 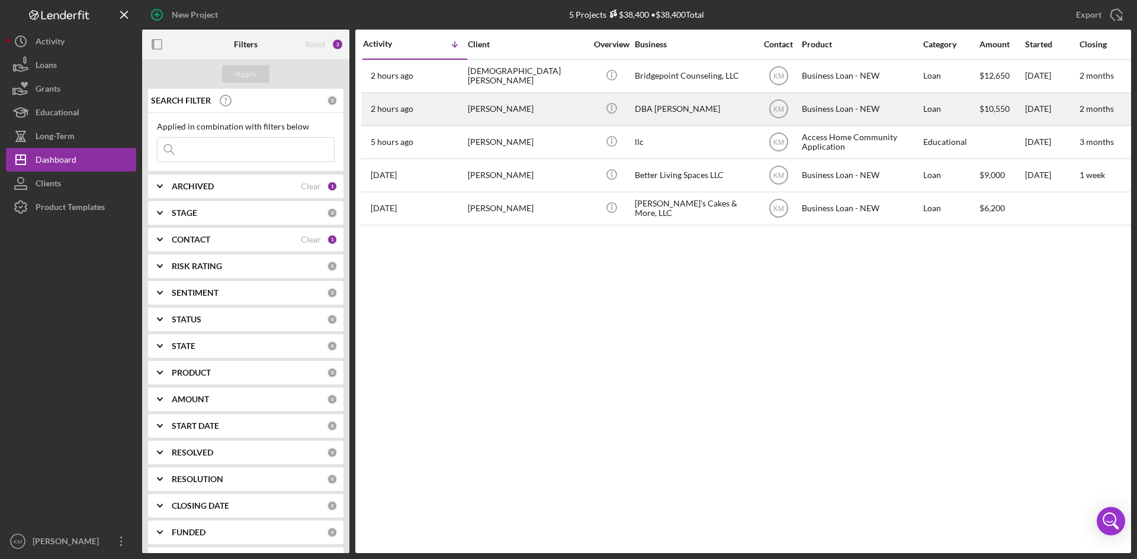 I want to click on div: Activity, so click(x=50, y=43).